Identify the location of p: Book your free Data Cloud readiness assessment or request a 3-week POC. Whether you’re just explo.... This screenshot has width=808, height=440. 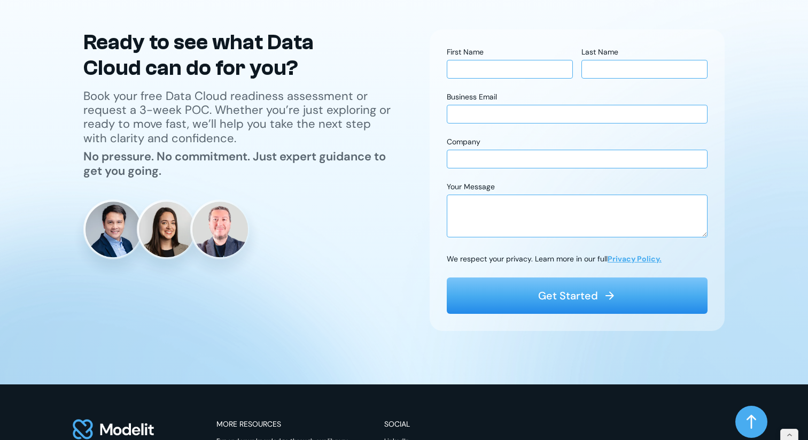
(240, 118).